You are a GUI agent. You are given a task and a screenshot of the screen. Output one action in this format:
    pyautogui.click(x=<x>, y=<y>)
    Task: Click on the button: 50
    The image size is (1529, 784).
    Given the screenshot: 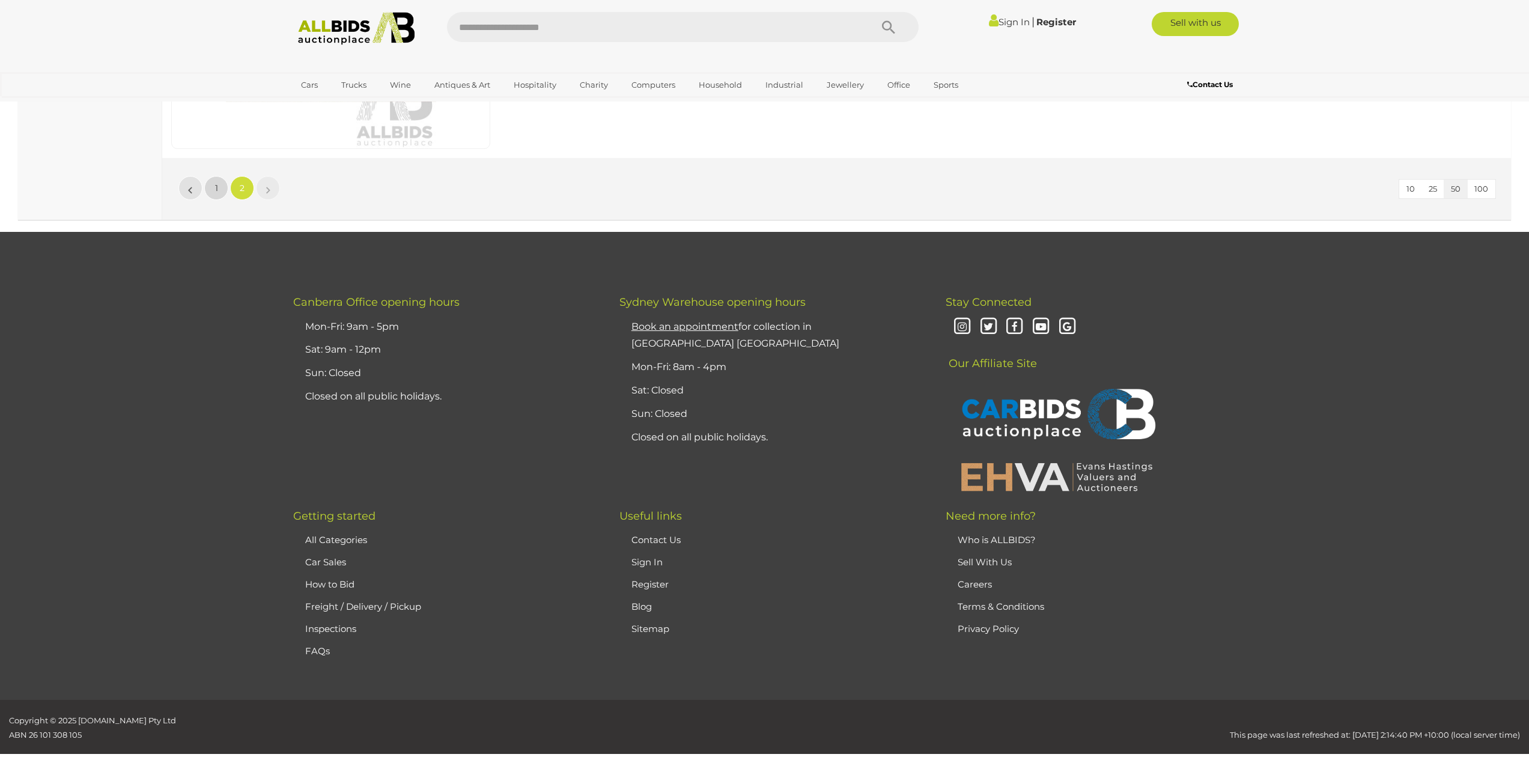 What is the action you would take?
    pyautogui.click(x=1455, y=188)
    